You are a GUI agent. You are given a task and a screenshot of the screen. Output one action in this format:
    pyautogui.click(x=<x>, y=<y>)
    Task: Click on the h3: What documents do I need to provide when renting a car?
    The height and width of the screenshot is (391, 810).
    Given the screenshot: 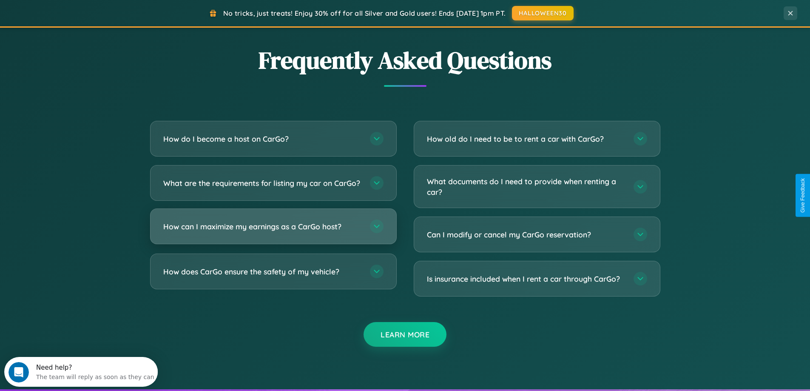 What is the action you would take?
    pyautogui.click(x=526, y=186)
    